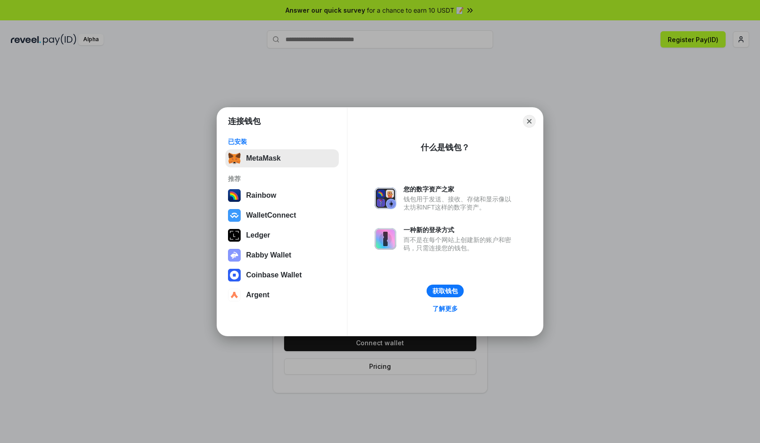 Image resolution: width=760 pixels, height=443 pixels. I want to click on img: svg+xml,%3Csvg%20width%3D%22120%22%20height%3D%22120%22%20viewBox%3D%220%200%20120%20120%22%20fil..., so click(234, 196).